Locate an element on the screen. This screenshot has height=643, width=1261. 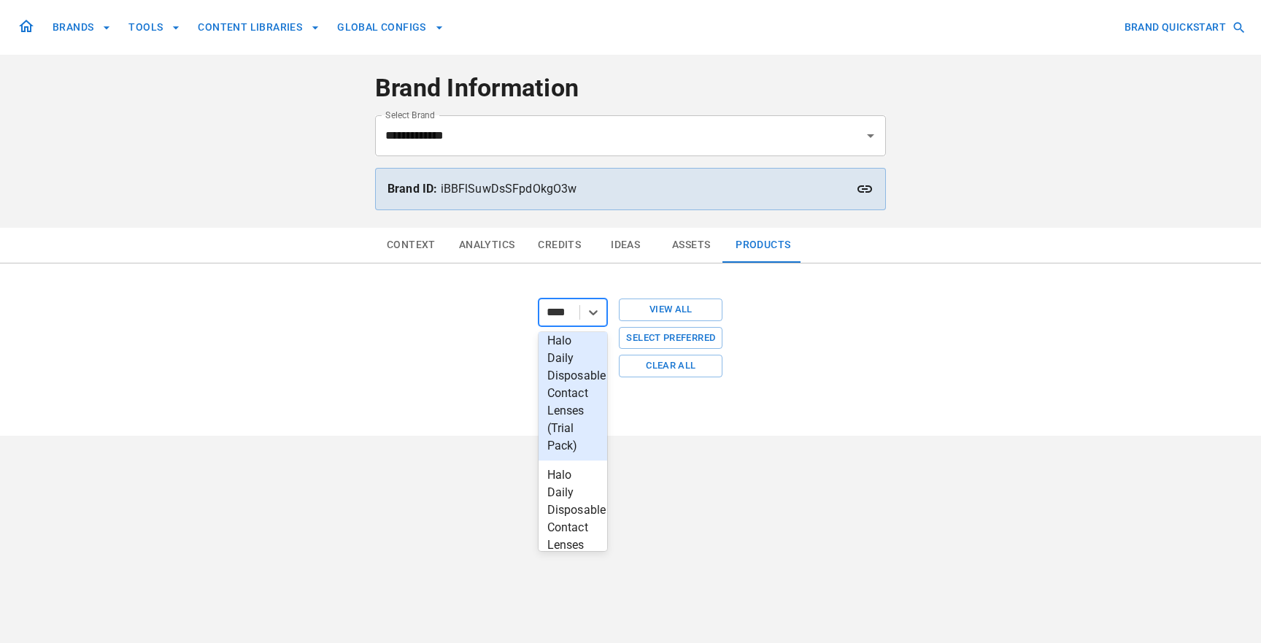
button: Select Preferred is located at coordinates (671, 338).